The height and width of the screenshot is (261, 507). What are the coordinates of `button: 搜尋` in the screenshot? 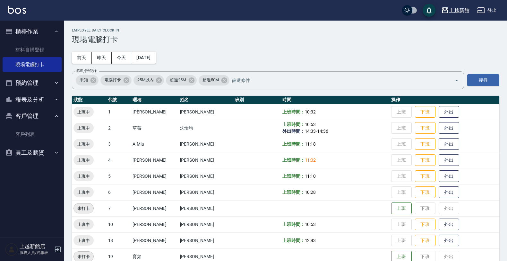 It's located at (483, 80).